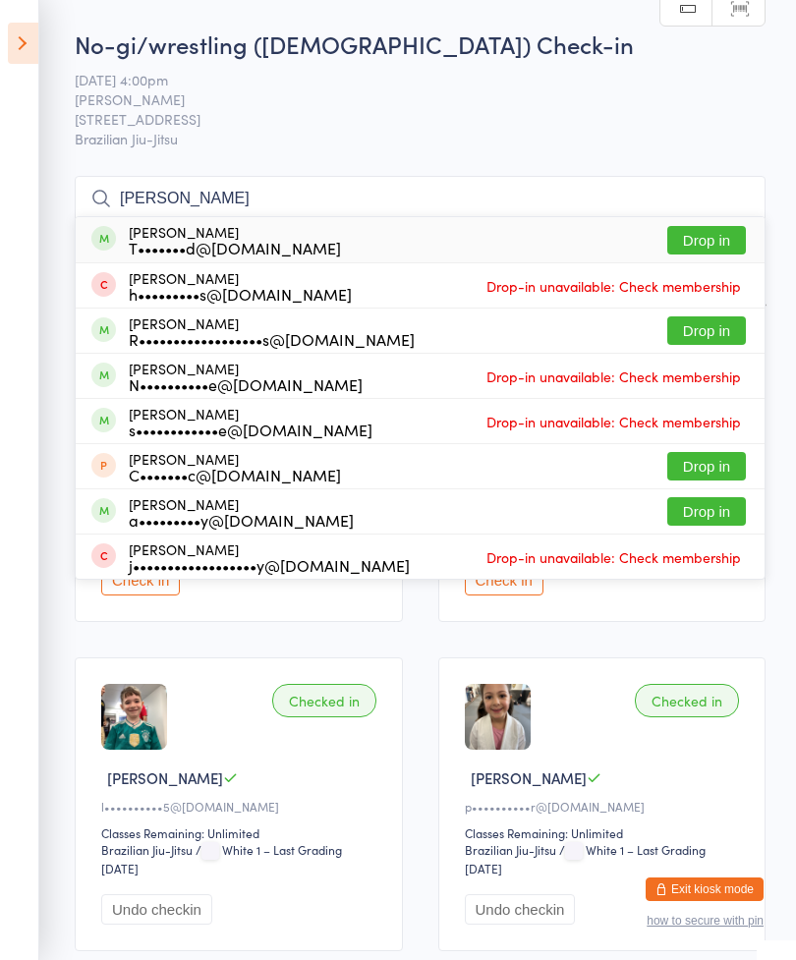  Describe the element at coordinates (704, 889) in the screenshot. I see `button: Exit kiosk mode` at that location.